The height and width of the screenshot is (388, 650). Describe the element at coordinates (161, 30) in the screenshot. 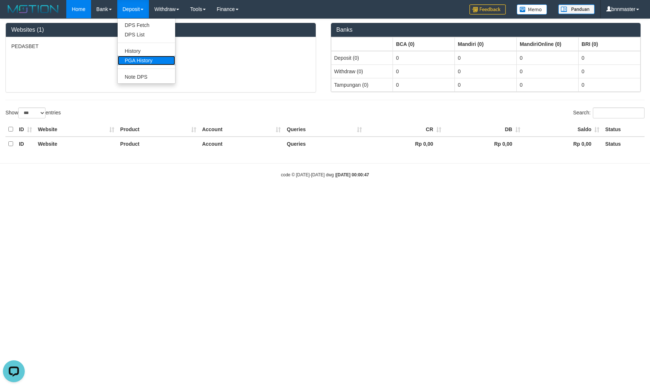

I see `h3: Websites (1)` at that location.